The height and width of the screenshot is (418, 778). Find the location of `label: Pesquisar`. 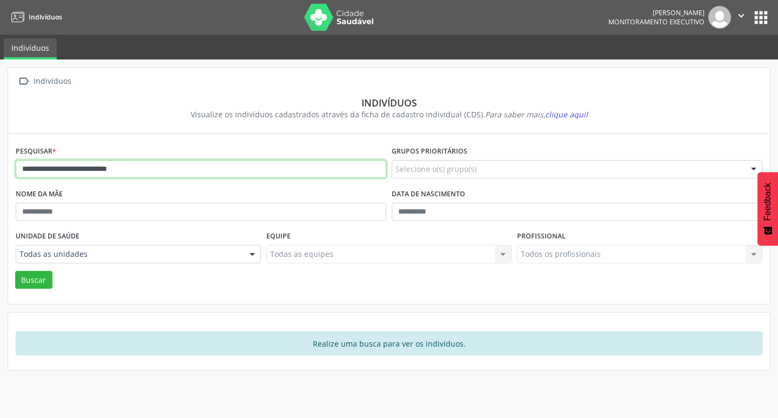

label: Pesquisar is located at coordinates (36, 151).